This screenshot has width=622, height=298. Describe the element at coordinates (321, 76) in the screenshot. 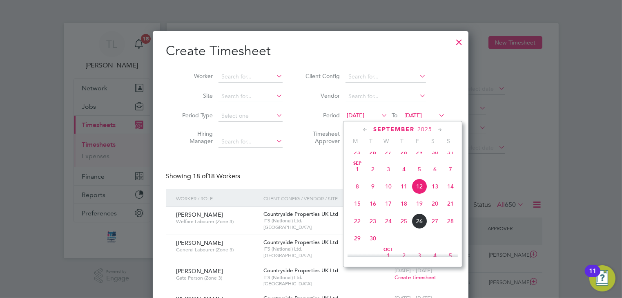

I see `label: Client Config` at that location.